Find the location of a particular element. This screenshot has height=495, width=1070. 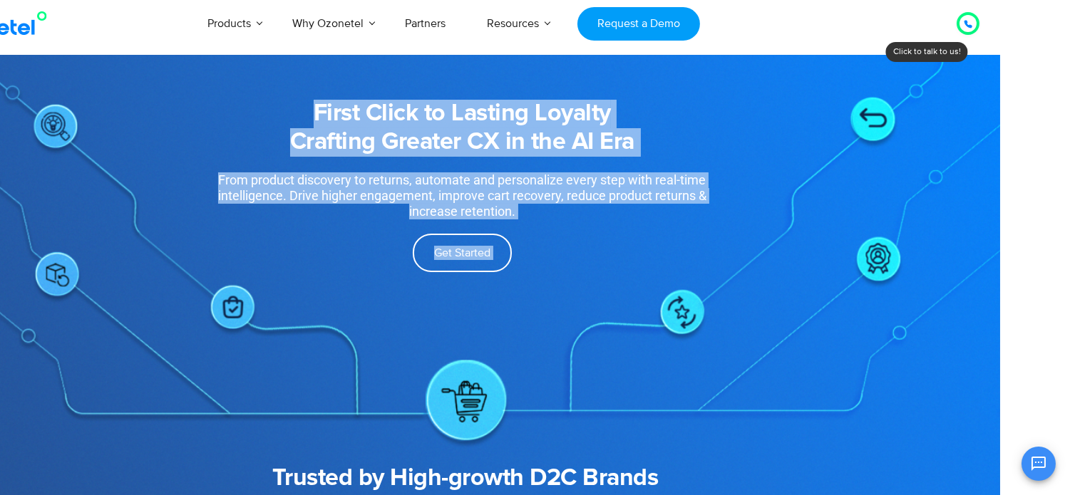

a: Request a Demo is located at coordinates (638, 24).